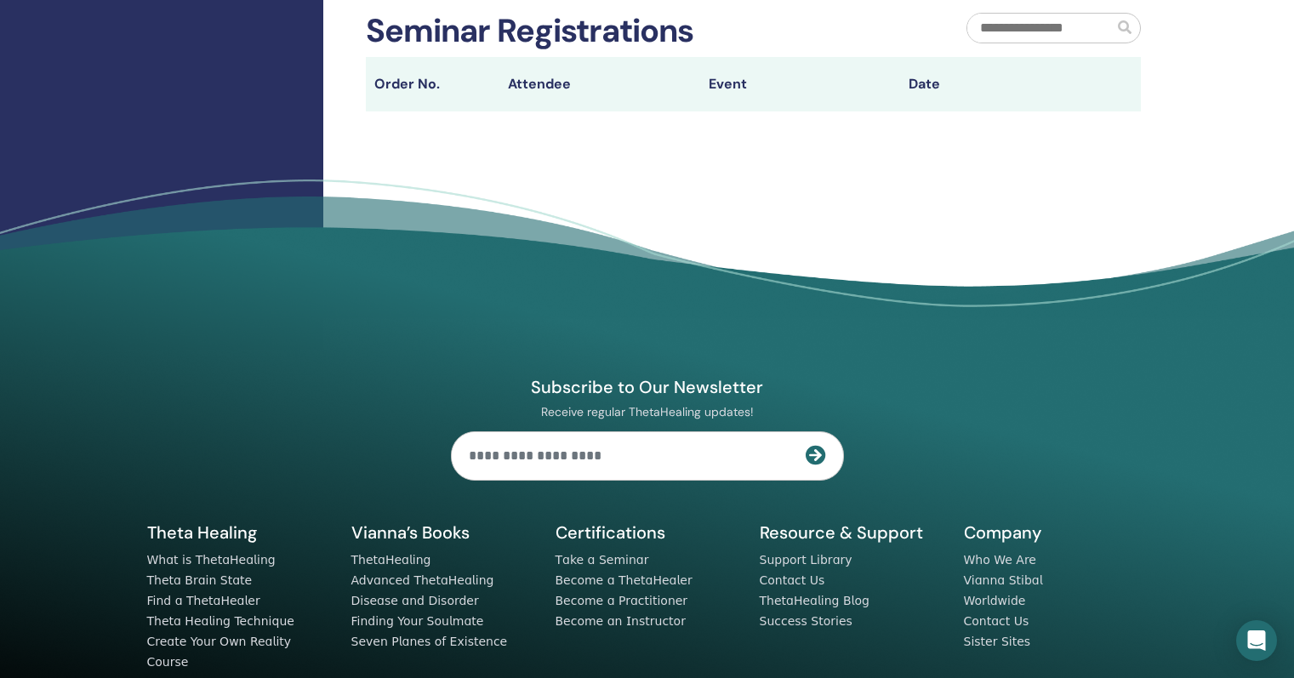  Describe the element at coordinates (648, 412) in the screenshot. I see `p: Receive regular ThetaHealing updates!` at that location.